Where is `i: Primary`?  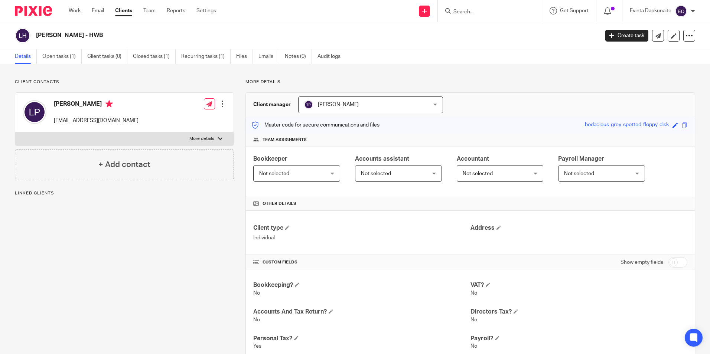
i: Primary is located at coordinates (109, 104).